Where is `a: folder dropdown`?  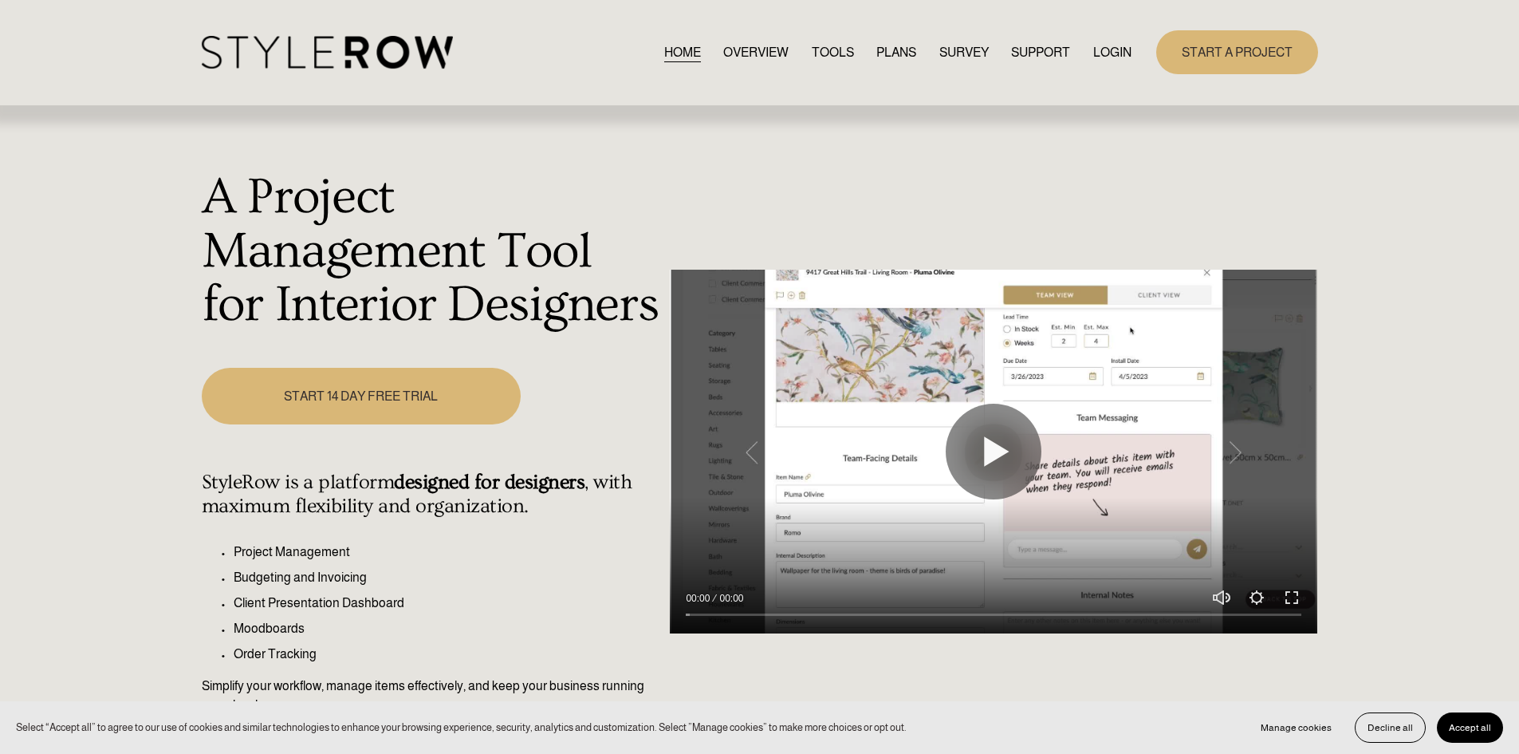
a: folder dropdown is located at coordinates (1041, 52).